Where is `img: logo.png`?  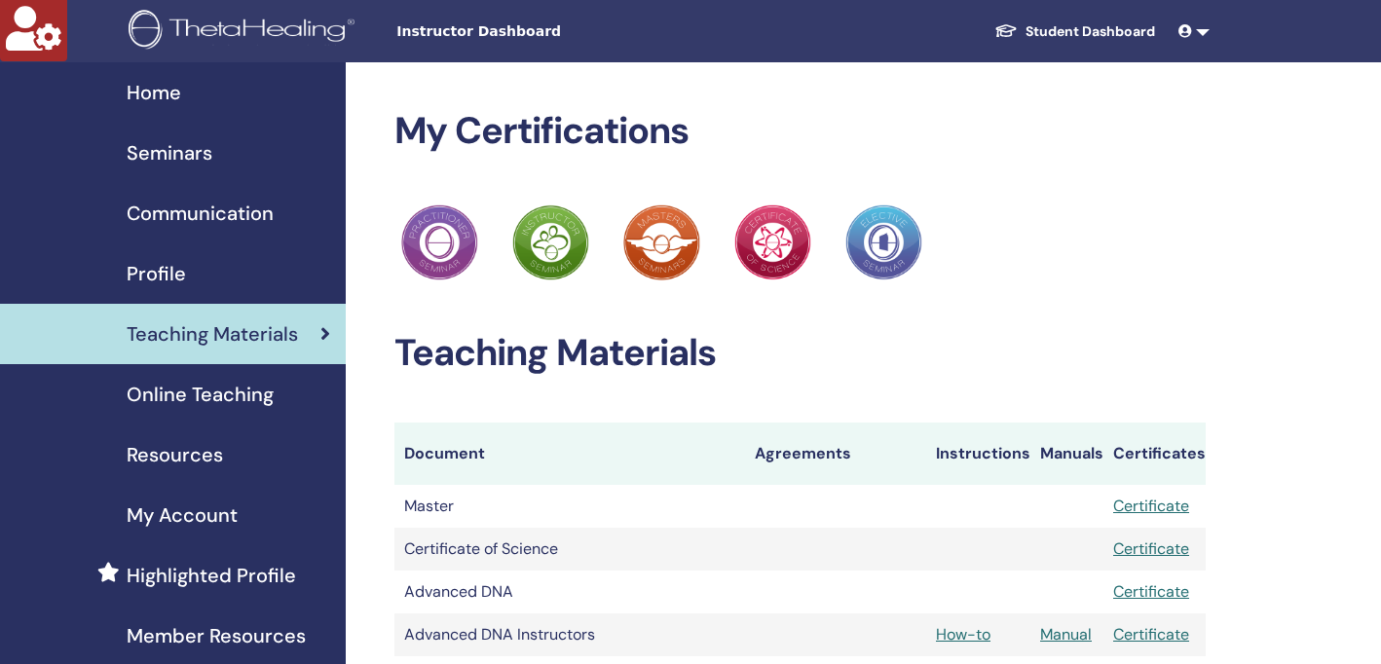 img: logo.png is located at coordinates (244, 31).